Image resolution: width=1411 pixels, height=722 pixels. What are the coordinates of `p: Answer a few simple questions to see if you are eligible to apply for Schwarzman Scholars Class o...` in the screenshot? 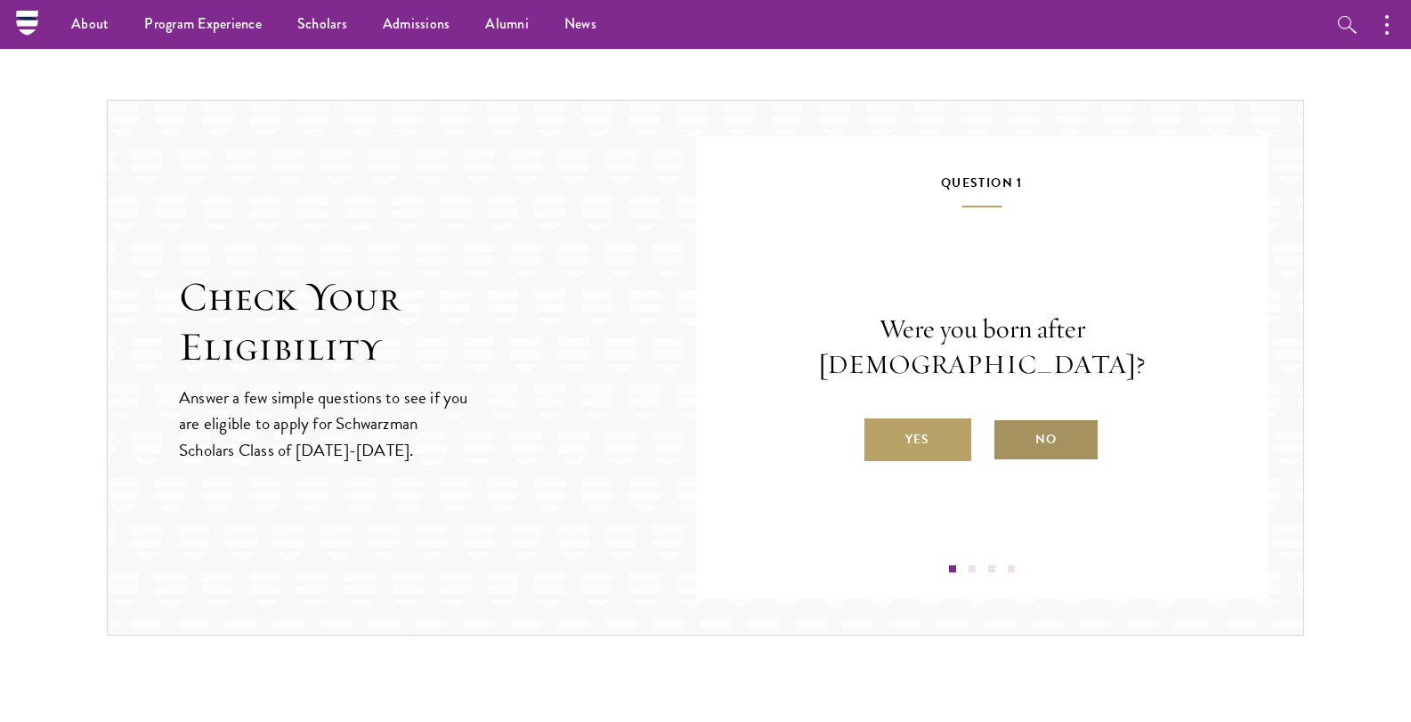 It's located at (324, 423).